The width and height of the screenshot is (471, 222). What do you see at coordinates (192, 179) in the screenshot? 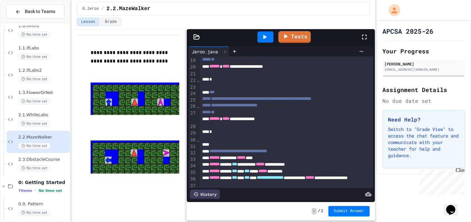
I see `div: 36` at bounding box center [192, 179].